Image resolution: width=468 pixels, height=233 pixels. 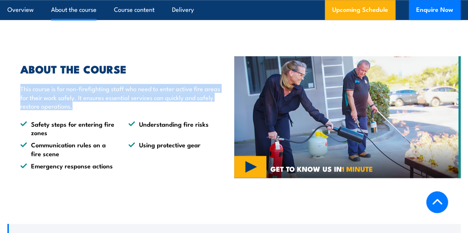 What do you see at coordinates (357, 169) in the screenshot?
I see `strong: 1 MINUTE` at bounding box center [357, 169].